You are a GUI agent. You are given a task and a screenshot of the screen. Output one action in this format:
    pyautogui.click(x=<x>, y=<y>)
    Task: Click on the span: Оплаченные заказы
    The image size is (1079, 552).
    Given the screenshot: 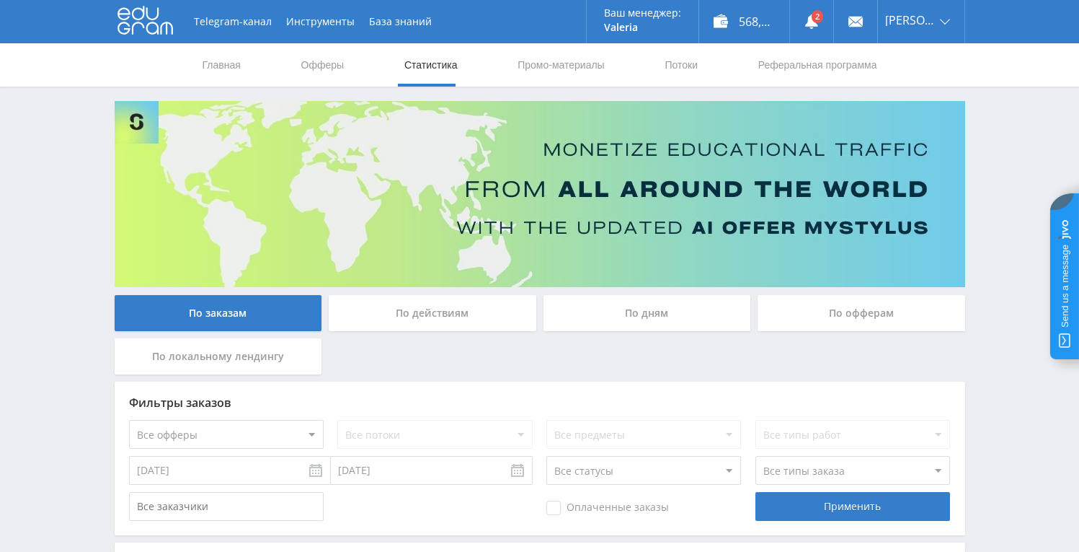 What is the action you would take?
    pyautogui.click(x=608, y=508)
    